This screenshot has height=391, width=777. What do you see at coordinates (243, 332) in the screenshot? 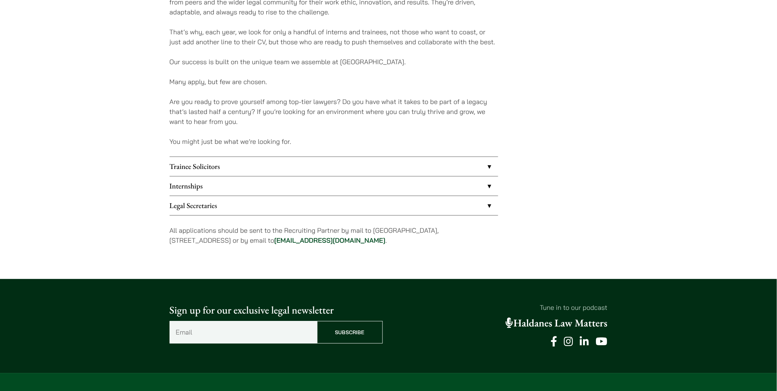
I see `input: Email` at bounding box center [243, 332].